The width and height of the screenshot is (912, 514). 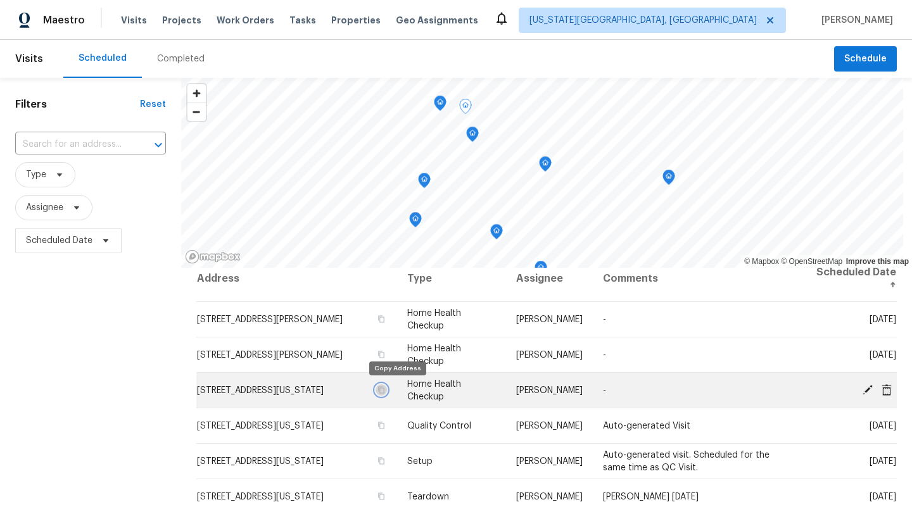 What do you see at coordinates (196, 111) in the screenshot?
I see `button: Zoom out` at bounding box center [196, 111].